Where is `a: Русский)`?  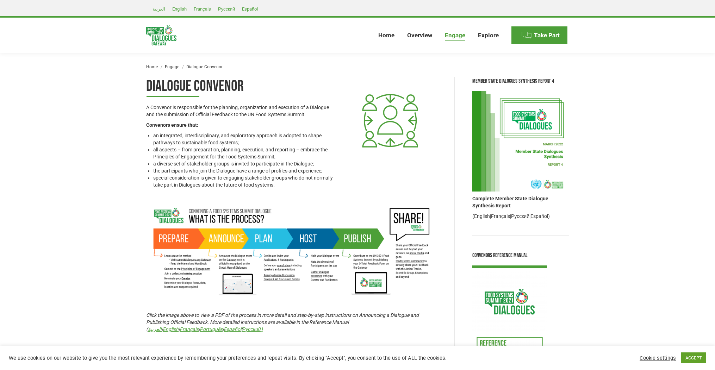 a: Русский) is located at coordinates (252, 329).